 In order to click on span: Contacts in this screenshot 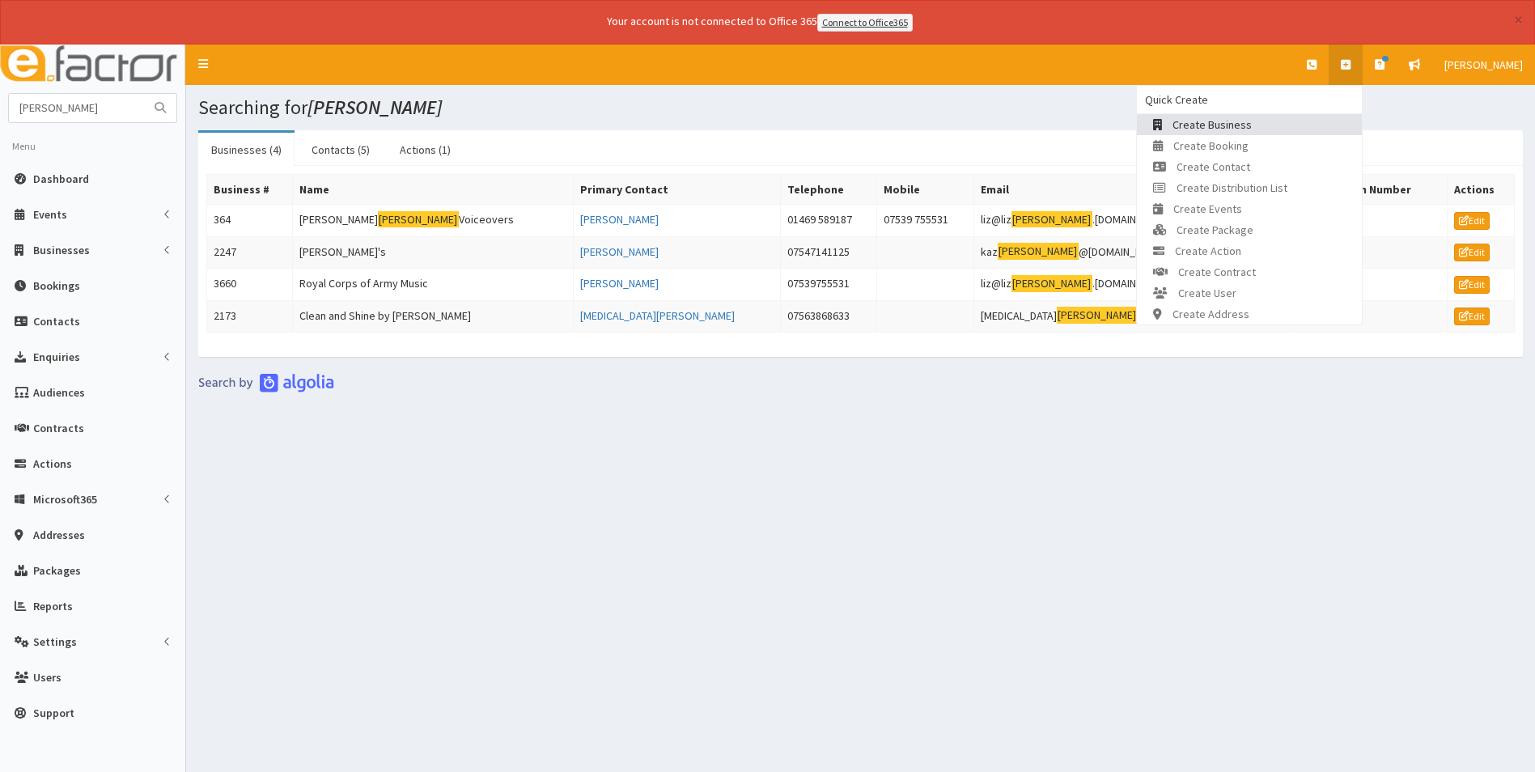, I will do `click(57, 321)`.